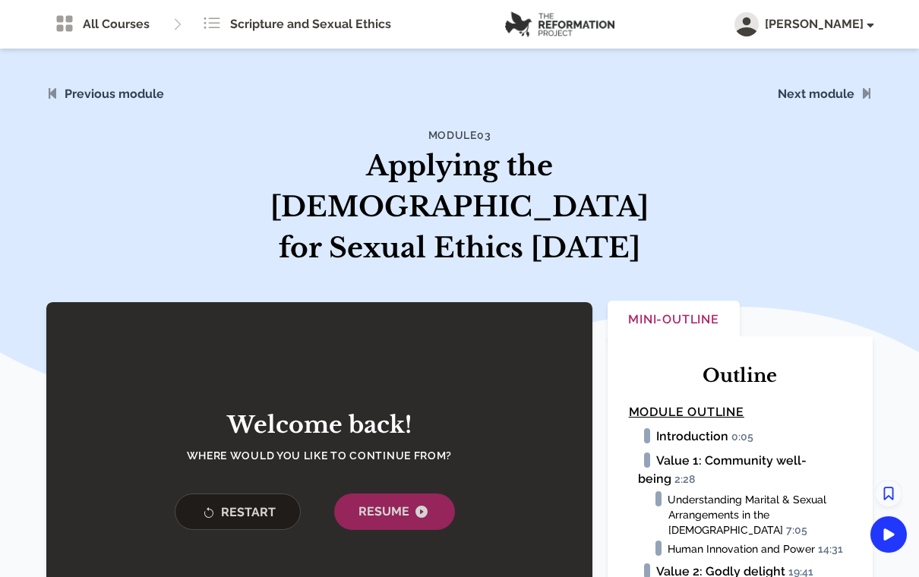 This screenshot has height=577, width=919. Describe the element at coordinates (319, 456) in the screenshot. I see `h4: Where would you like to continue from?` at that location.